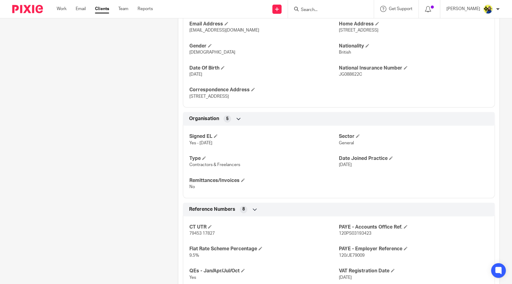 The image size is (512, 284). I want to click on img: Pixie, so click(28, 9).